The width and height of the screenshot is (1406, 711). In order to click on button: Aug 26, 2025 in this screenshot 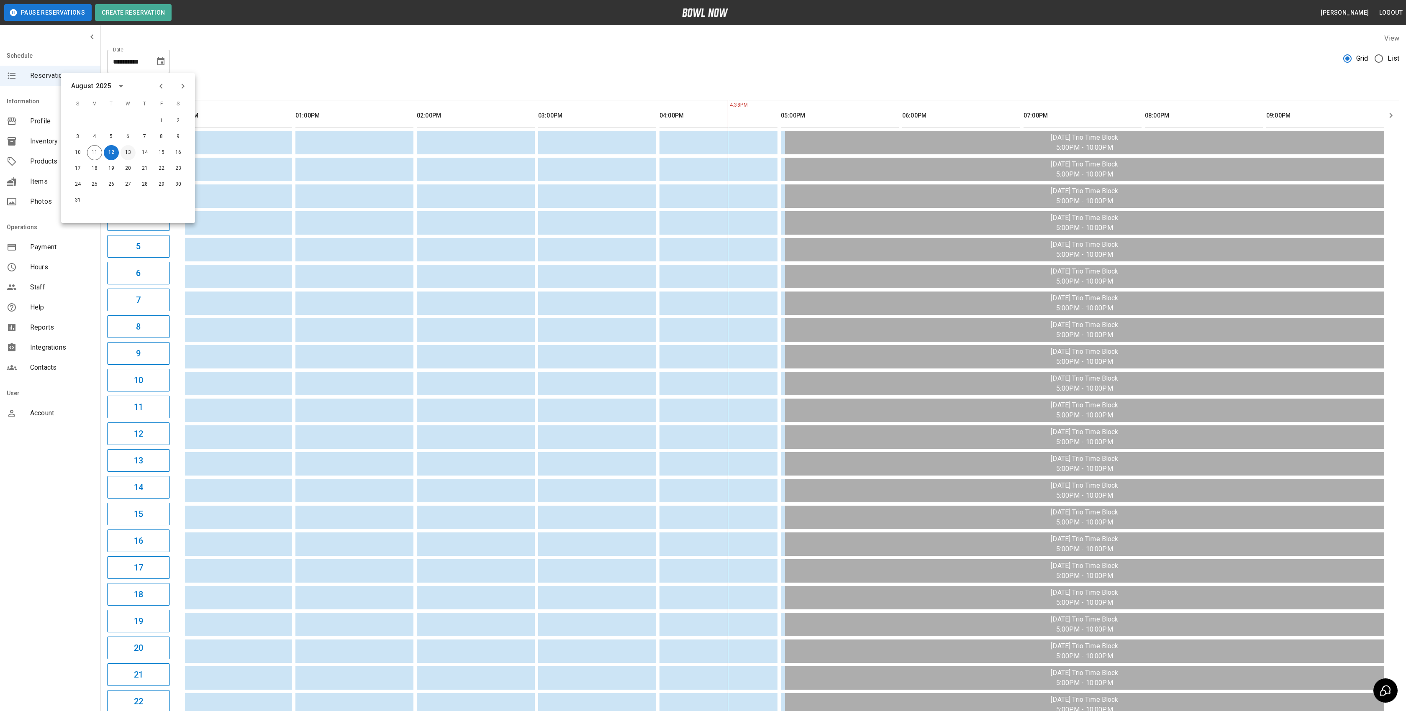, I will do `click(111, 185)`.